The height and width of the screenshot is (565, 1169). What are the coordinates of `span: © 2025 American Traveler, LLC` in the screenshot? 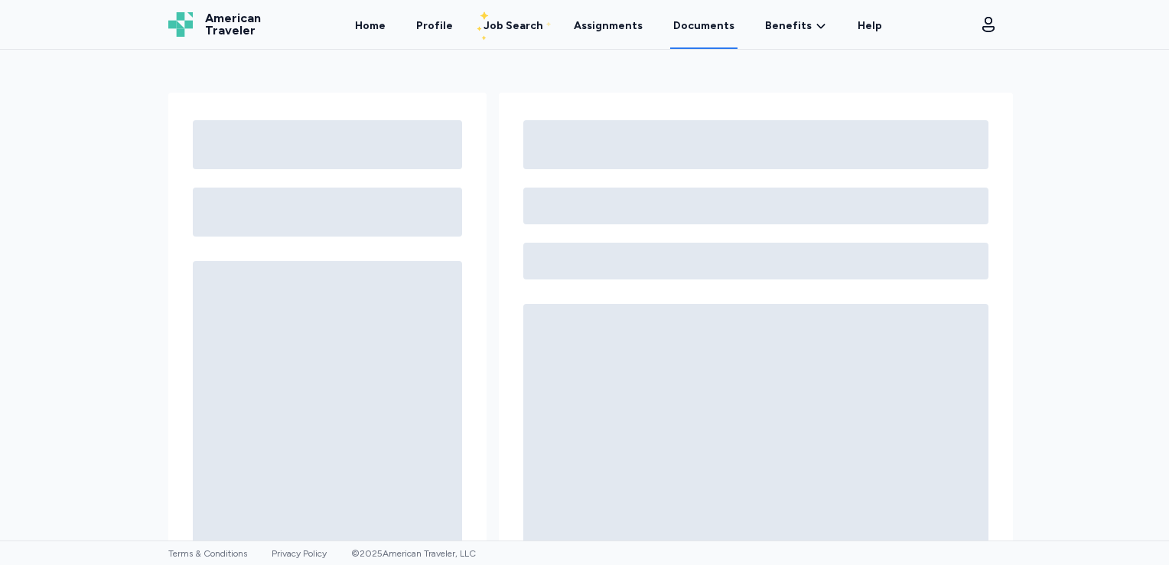 It's located at (413, 553).